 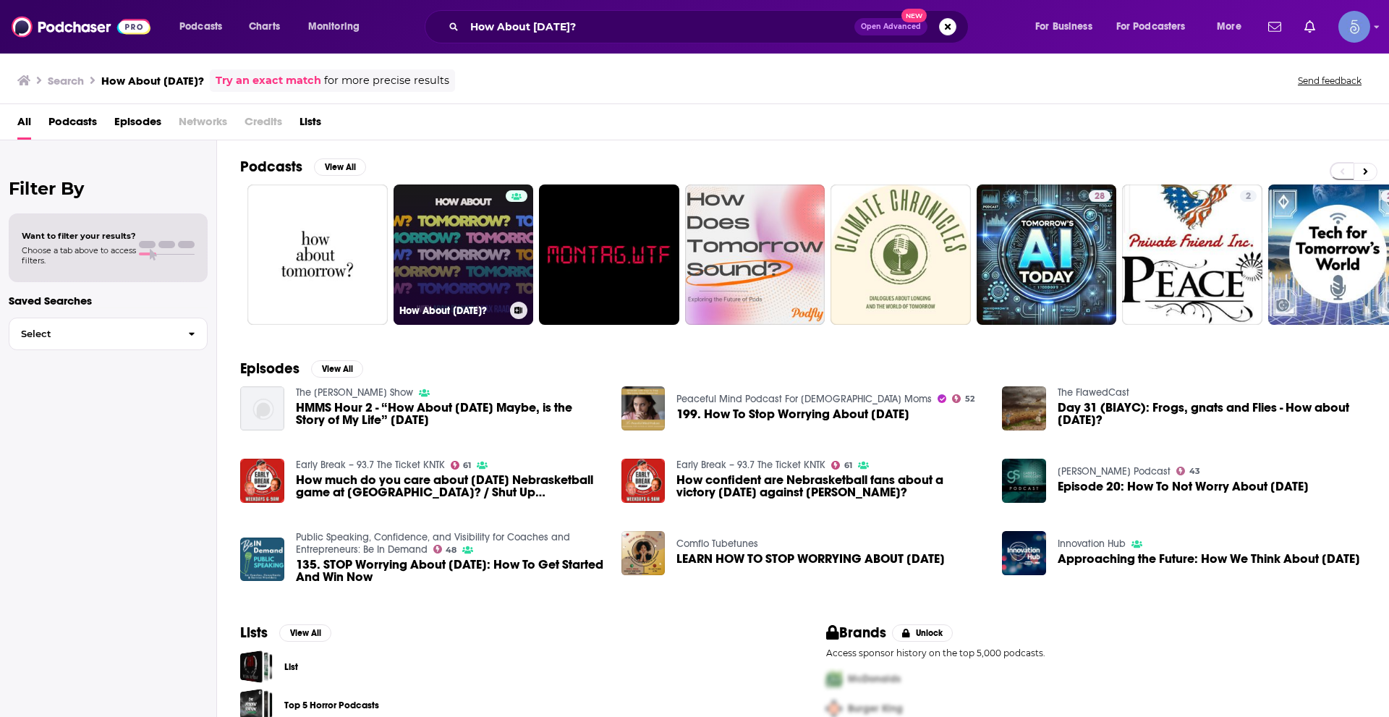 What do you see at coordinates (915, 15) in the screenshot?
I see `span: New` at bounding box center [915, 15].